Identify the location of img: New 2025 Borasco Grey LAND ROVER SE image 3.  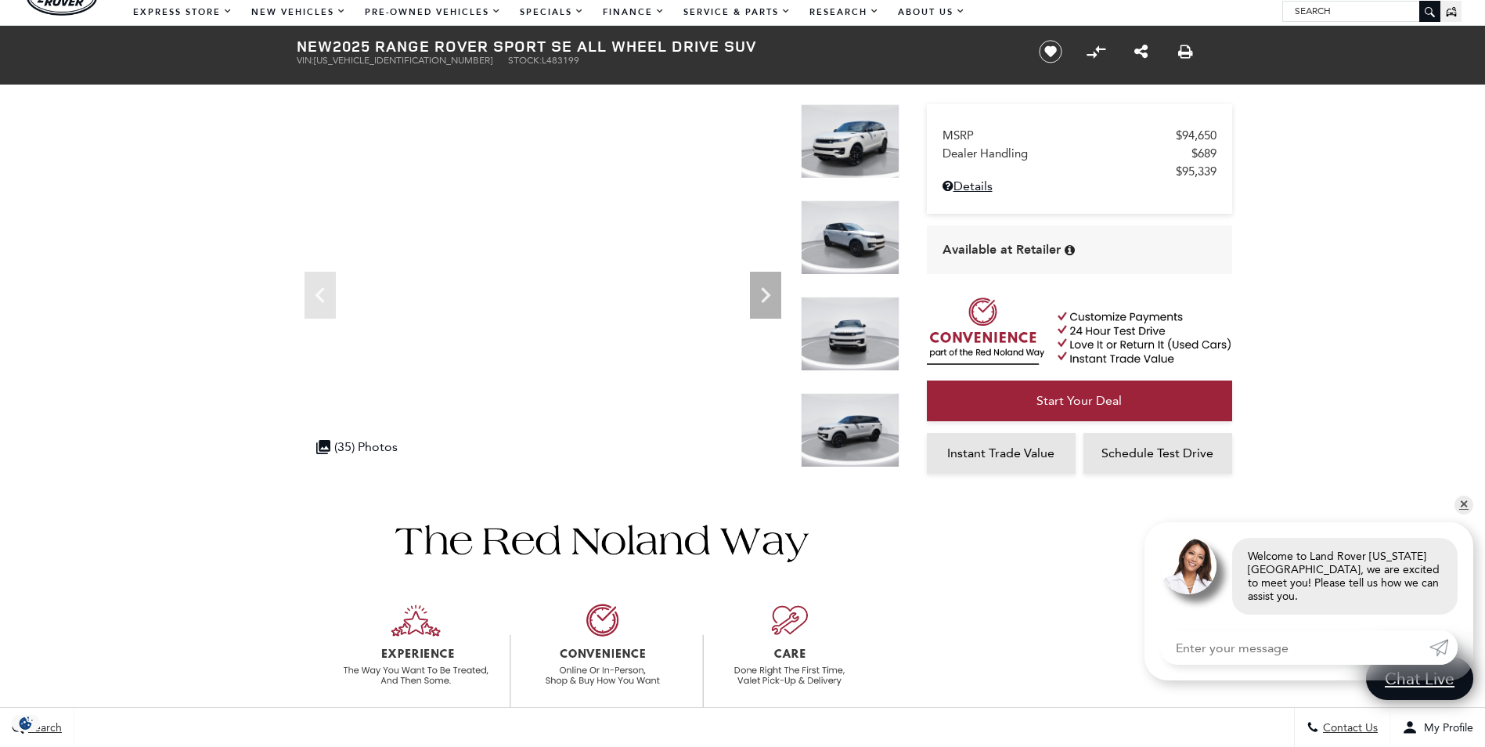
(850, 334).